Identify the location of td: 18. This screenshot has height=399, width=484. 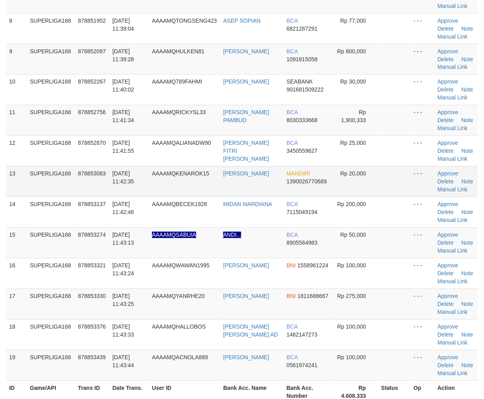
(16, 335).